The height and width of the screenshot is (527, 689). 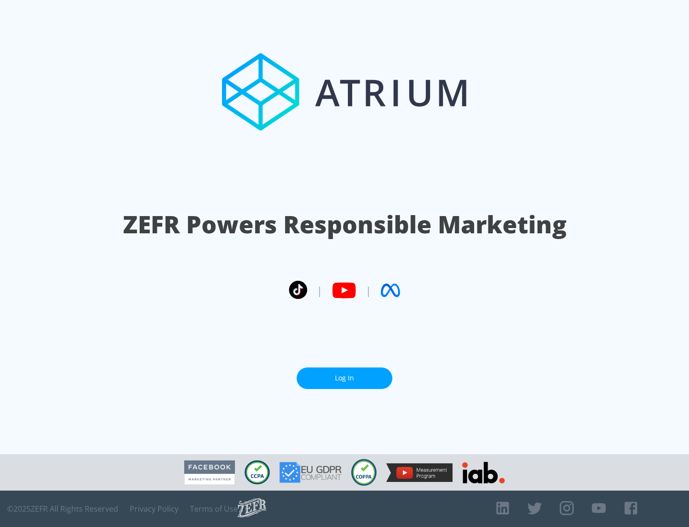 I want to click on img: YouTube Measurement Program, so click(x=419, y=472).